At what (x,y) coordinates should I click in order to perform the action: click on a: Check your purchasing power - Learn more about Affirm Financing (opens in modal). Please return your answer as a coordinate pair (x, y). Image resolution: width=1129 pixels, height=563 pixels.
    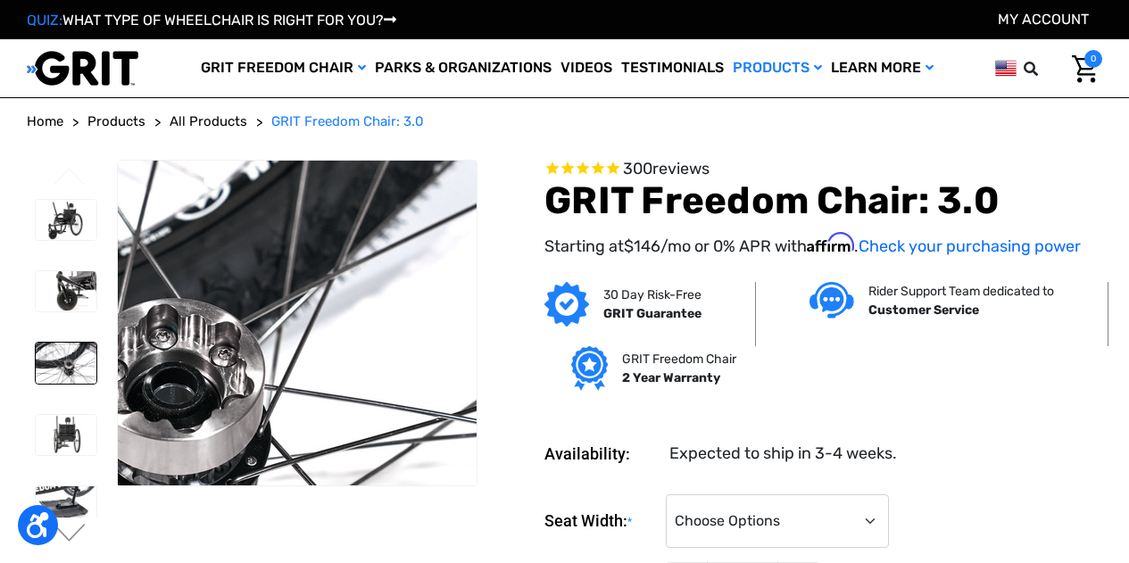
    Looking at the image, I should click on (969, 246).